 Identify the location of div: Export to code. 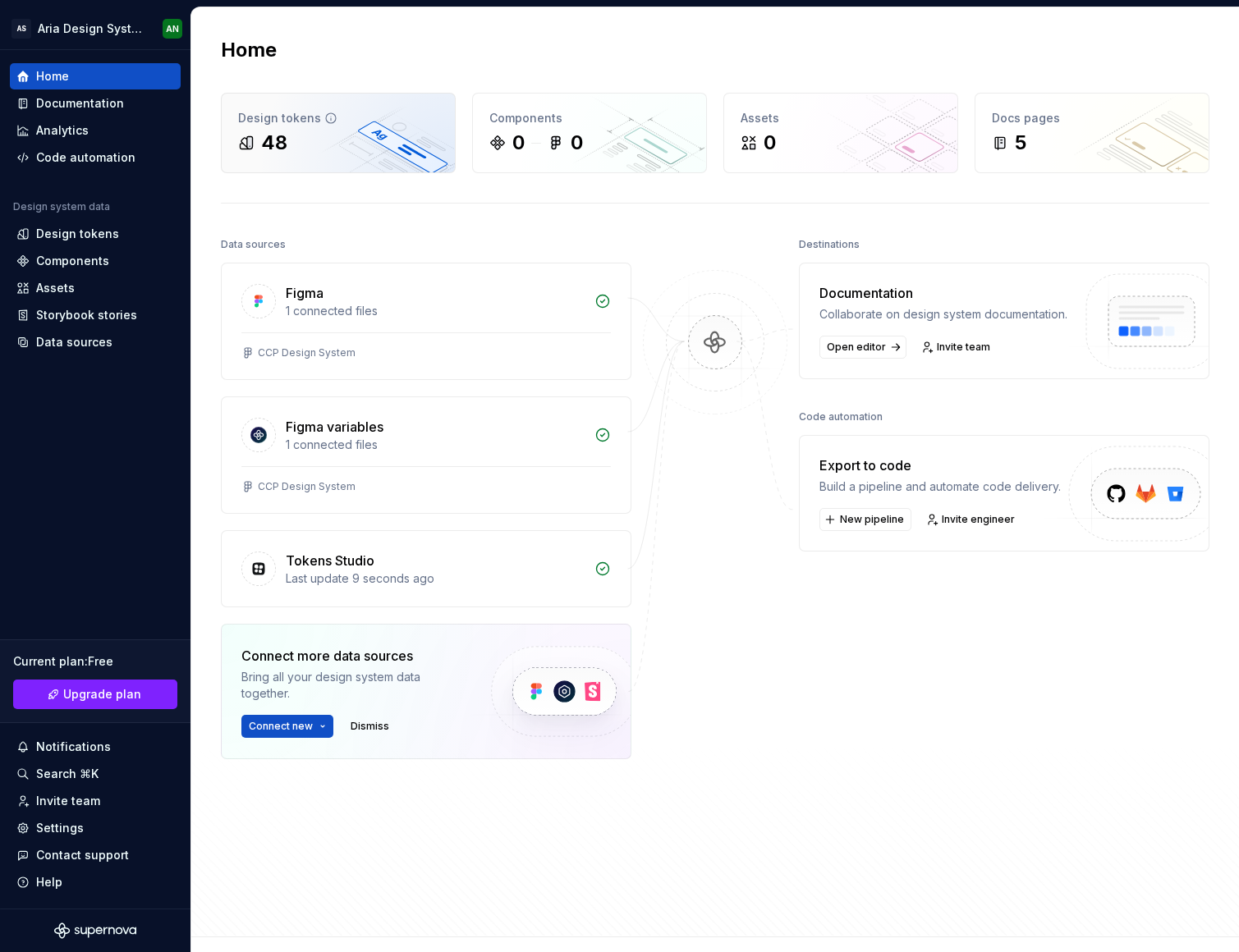
(940, 465).